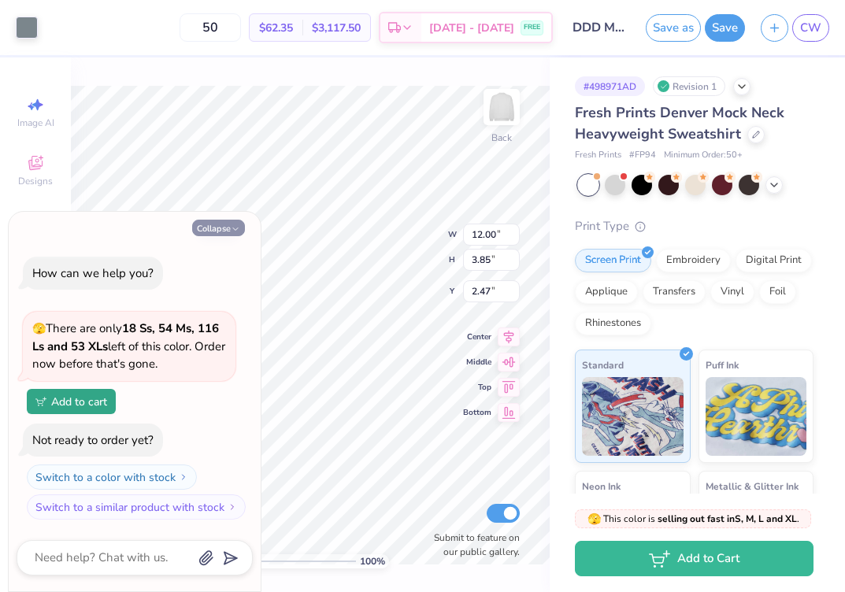 The width and height of the screenshot is (845, 592). I want to click on div: # 498971AD, so click(610, 86).